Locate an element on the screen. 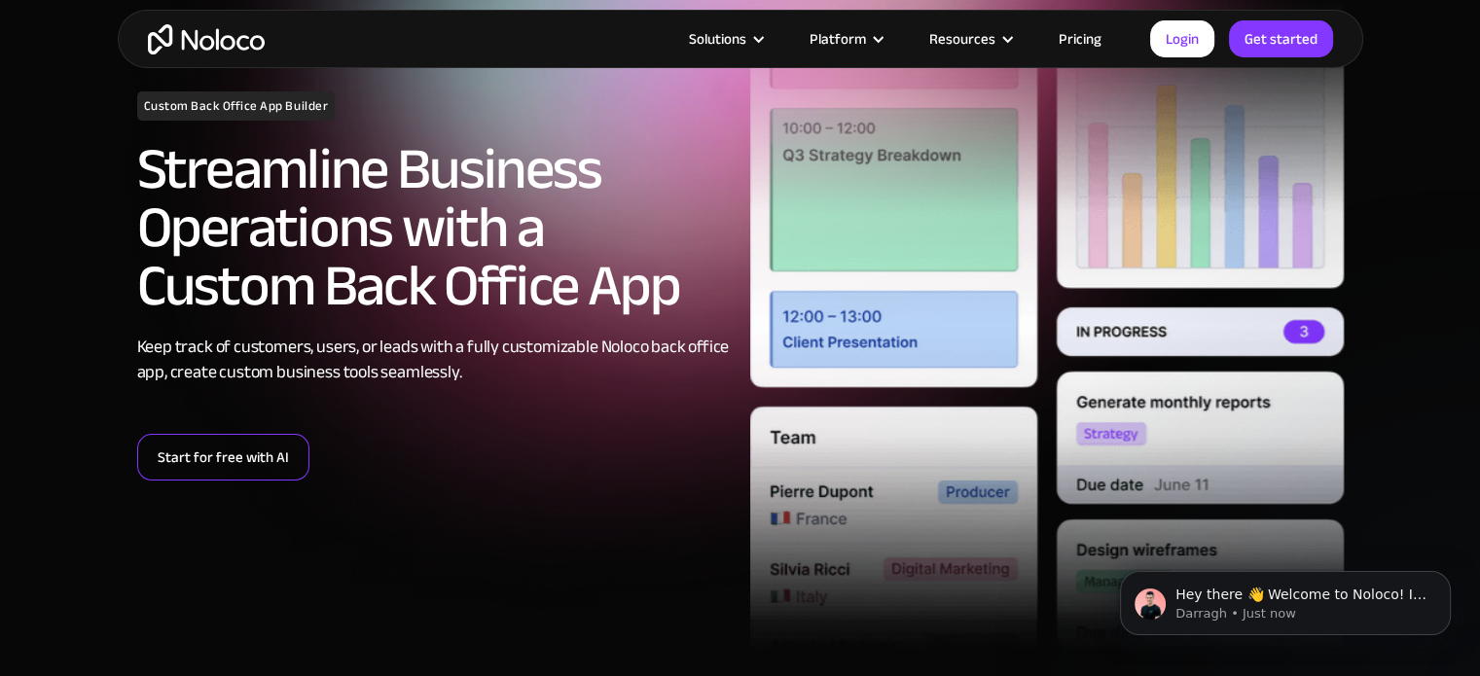 The height and width of the screenshot is (676, 1480). h2: Streamline Business Operations with a Custom Back Office App is located at coordinates (434, 228).